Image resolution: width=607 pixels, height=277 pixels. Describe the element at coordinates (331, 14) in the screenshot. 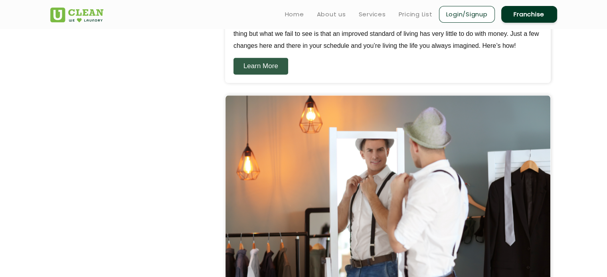

I see `a: About us` at that location.